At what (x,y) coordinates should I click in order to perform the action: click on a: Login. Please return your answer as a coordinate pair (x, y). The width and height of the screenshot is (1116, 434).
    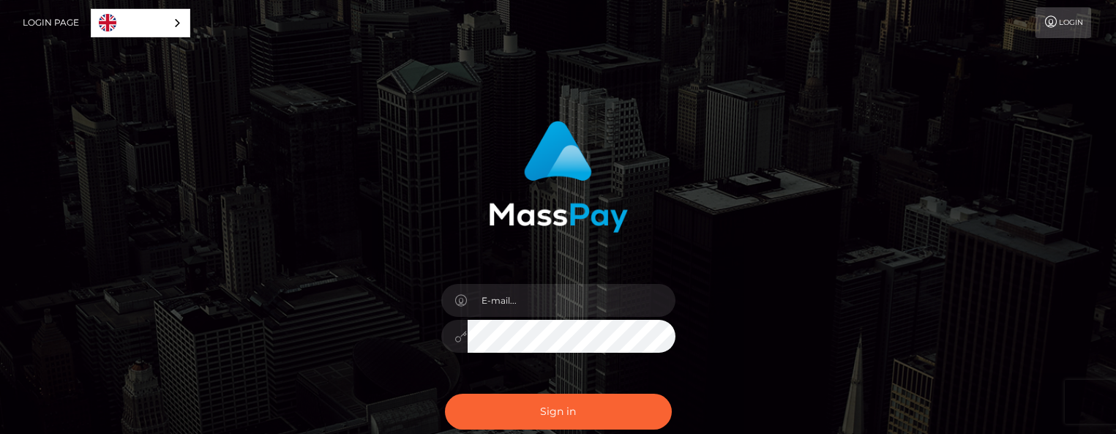
    Looking at the image, I should click on (1064, 23).